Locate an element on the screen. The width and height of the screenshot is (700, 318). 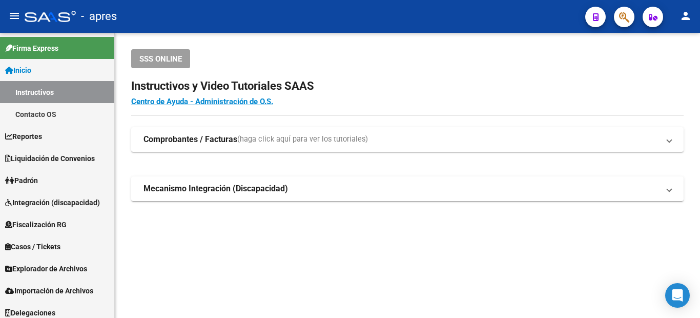
span: Explorador de Archivos is located at coordinates (46, 269).